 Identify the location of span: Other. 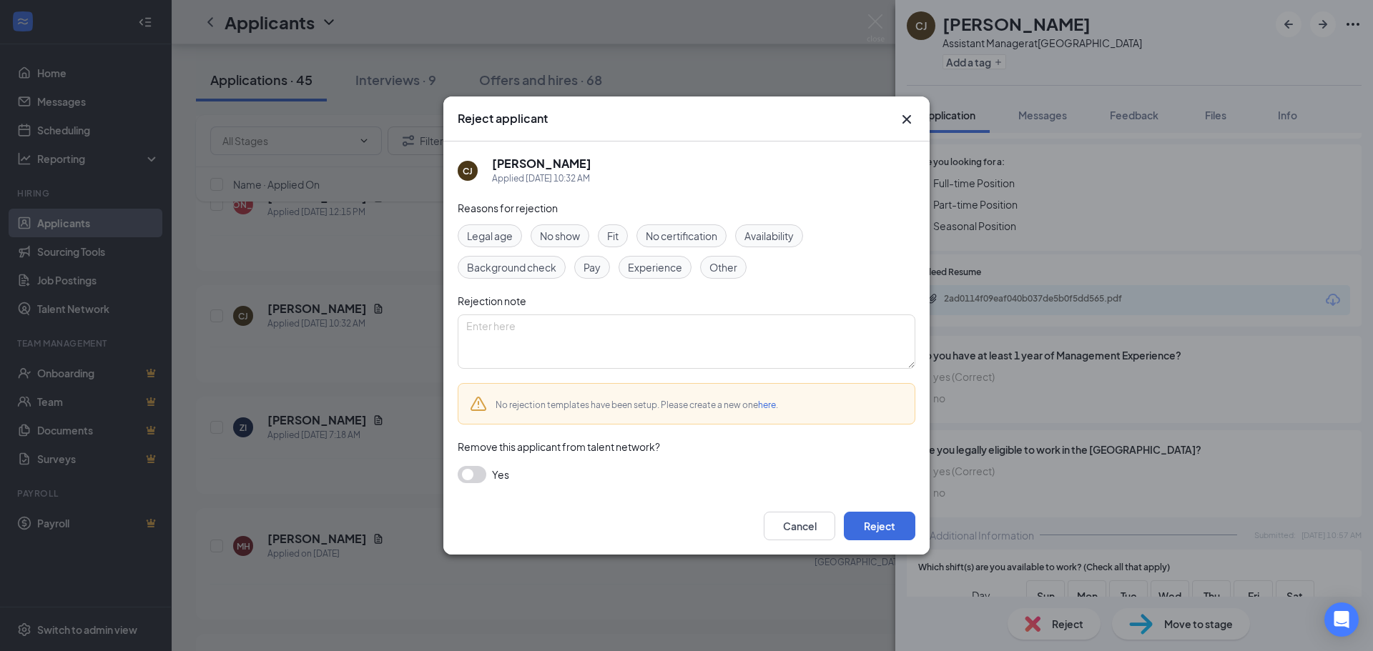
(723, 267).